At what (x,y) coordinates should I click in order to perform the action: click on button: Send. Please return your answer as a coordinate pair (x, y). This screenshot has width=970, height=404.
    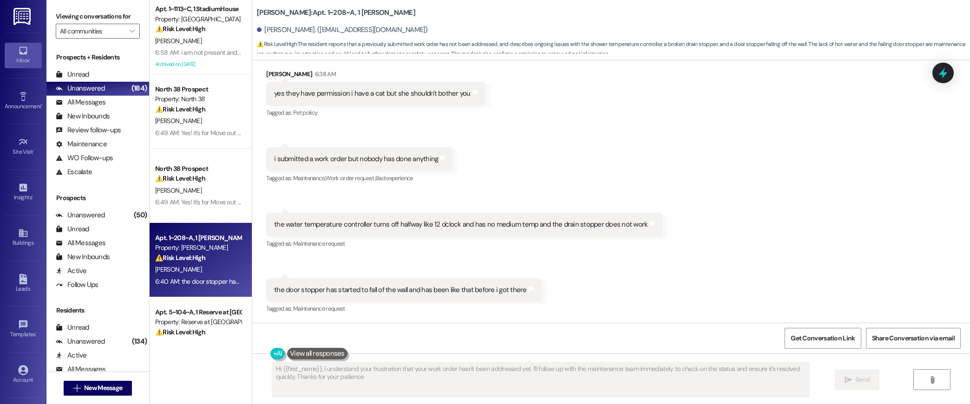
    Looking at the image, I should click on (857, 379).